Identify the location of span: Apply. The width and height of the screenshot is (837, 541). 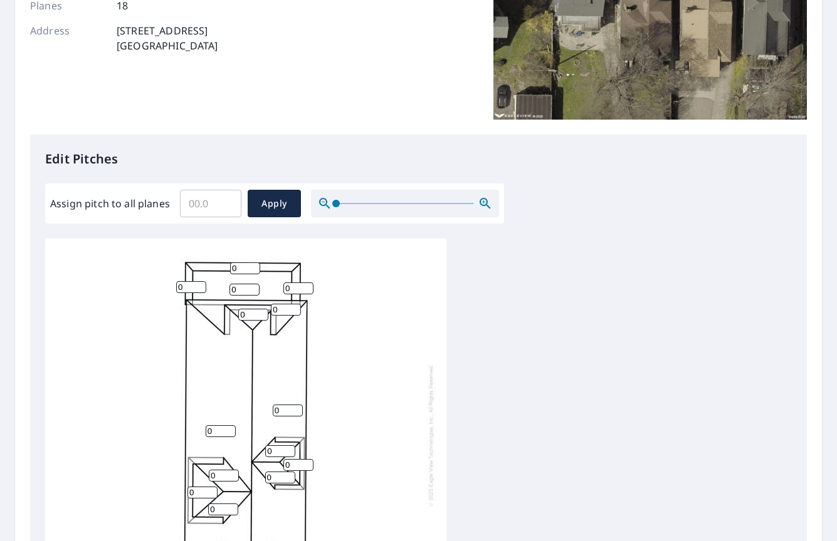
(274, 204).